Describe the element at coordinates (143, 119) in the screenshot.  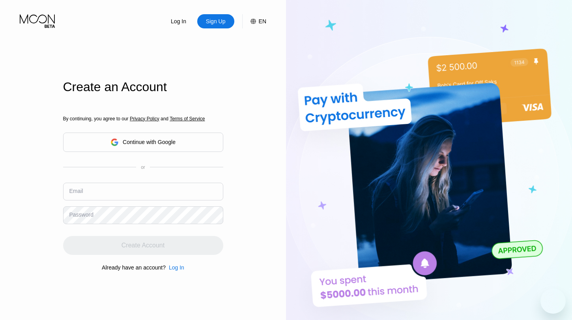
I see `div: By continuing, you agree to our` at that location.